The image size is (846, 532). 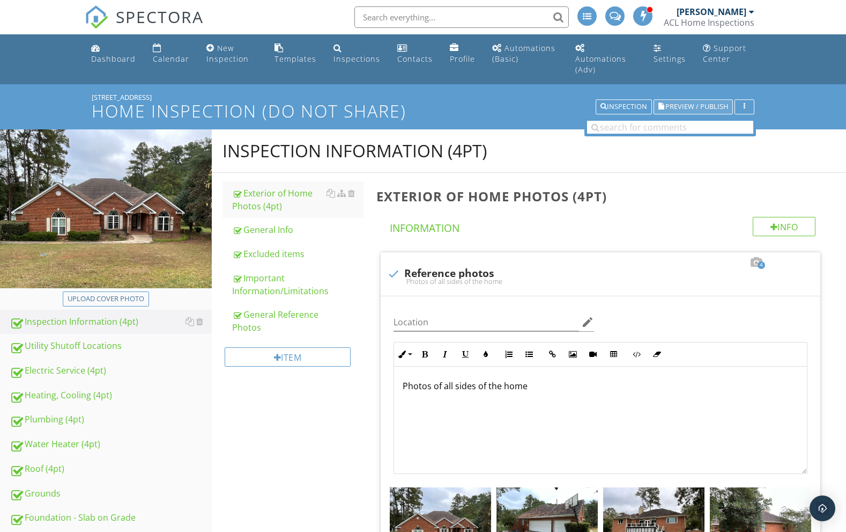 What do you see at coordinates (298, 284) in the screenshot?
I see `div: Important Information/Limitations` at bounding box center [298, 284].